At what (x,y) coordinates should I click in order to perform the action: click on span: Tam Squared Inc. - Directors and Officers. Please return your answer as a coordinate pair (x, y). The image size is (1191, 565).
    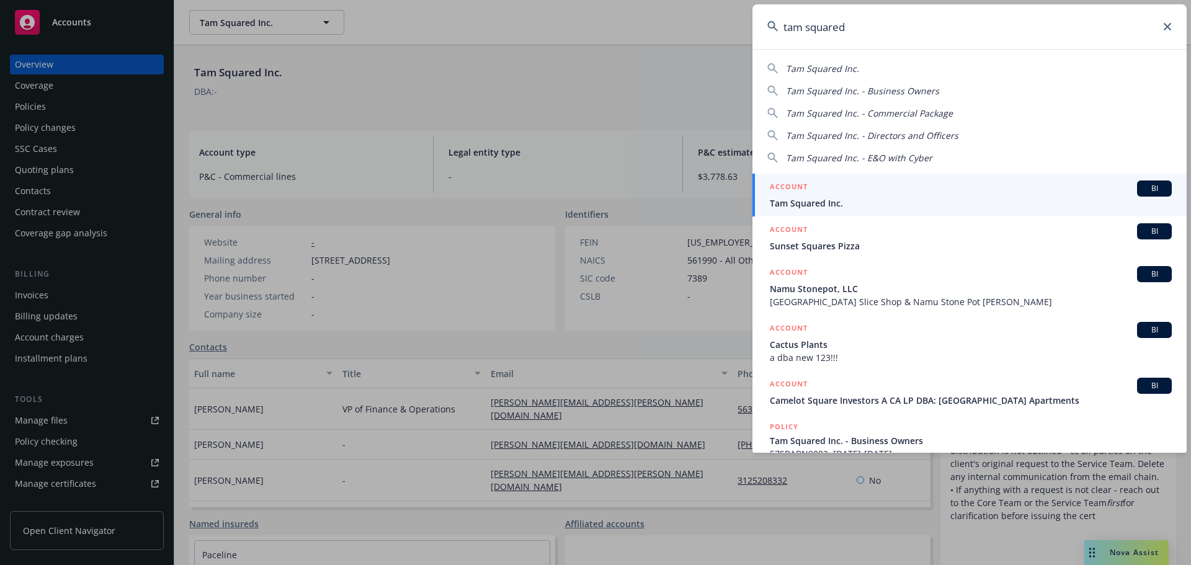
    Looking at the image, I should click on (872, 135).